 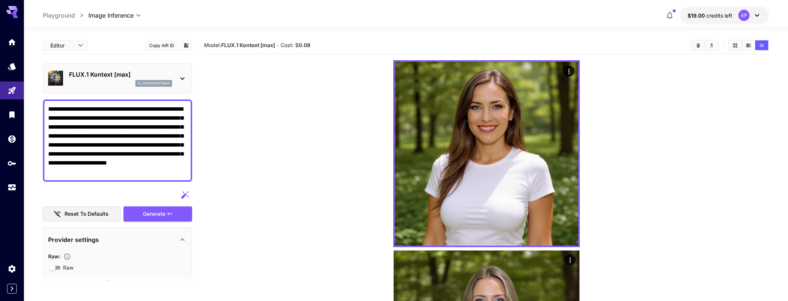 What do you see at coordinates (12, 187) in the screenshot?
I see `div: Usage` at bounding box center [12, 187].